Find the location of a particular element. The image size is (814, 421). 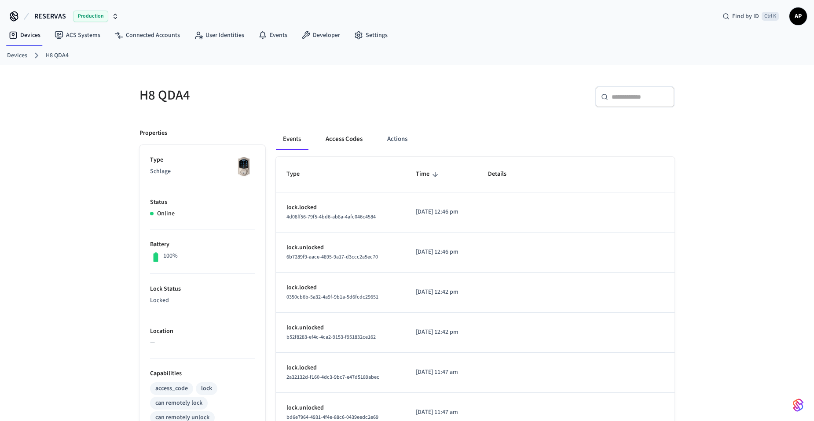

a: Connected Accounts is located at coordinates (147, 35).